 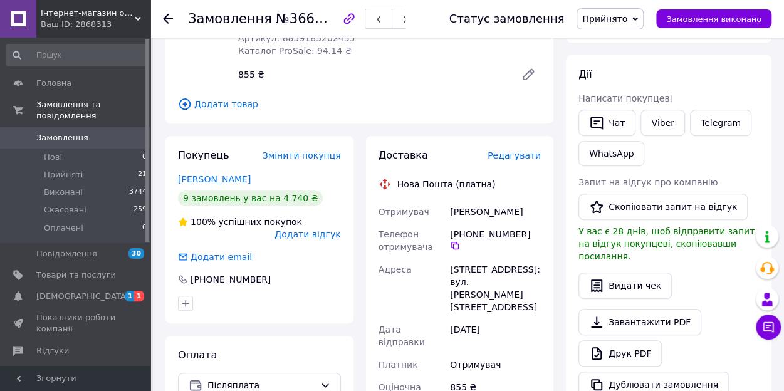 What do you see at coordinates (620, 354) in the screenshot?
I see `a: Друк PDF` at bounding box center [620, 354].